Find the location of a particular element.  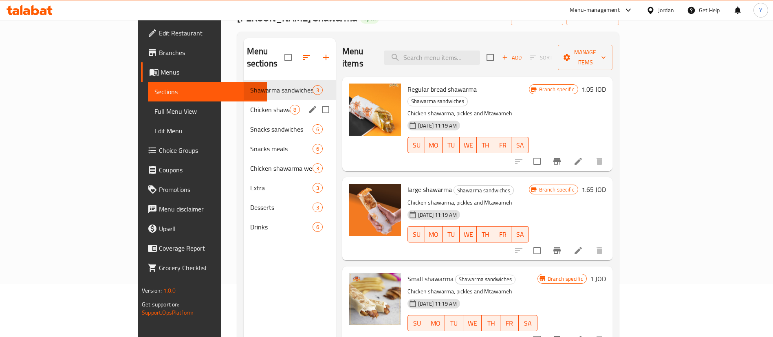

a: Support.OpsPlatform is located at coordinates (167, 312).